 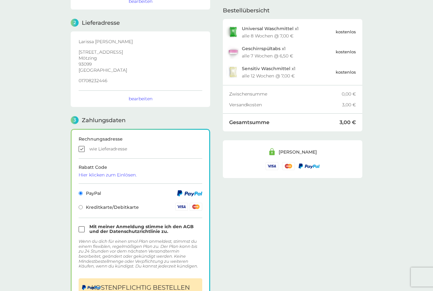 What do you see at coordinates (272, 166) in the screenshot?
I see `img: /assets/icons/cards/visa.svg` at bounding box center [272, 166].